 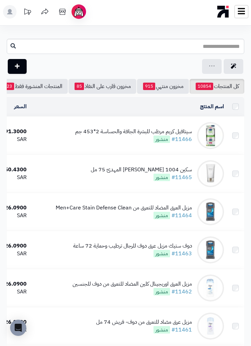 What do you see at coordinates (181, 139) in the screenshot?
I see `a: #11466` at bounding box center [181, 139].